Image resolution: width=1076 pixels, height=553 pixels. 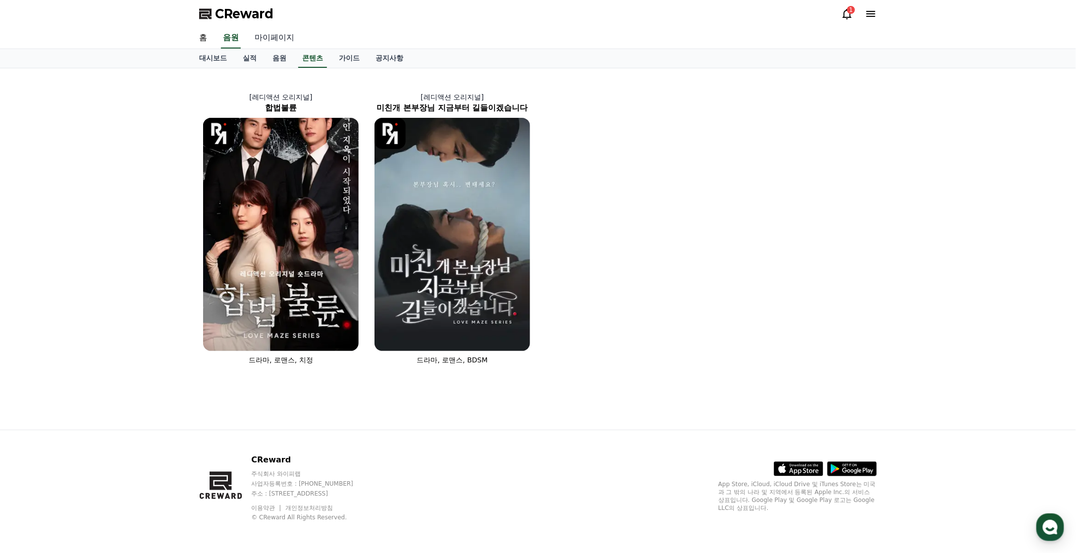 I want to click on span: 운영시간 보기, so click(x=95, y=133).